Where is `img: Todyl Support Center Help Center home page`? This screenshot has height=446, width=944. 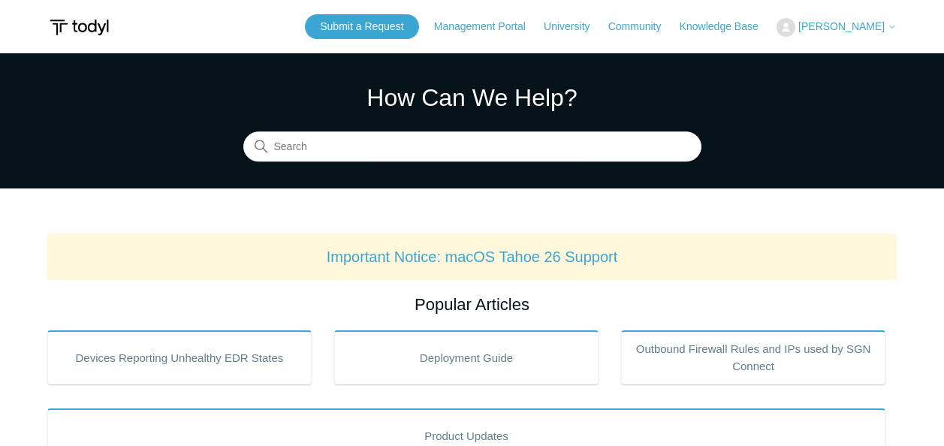 img: Todyl Support Center Help Center home page is located at coordinates (79, 27).